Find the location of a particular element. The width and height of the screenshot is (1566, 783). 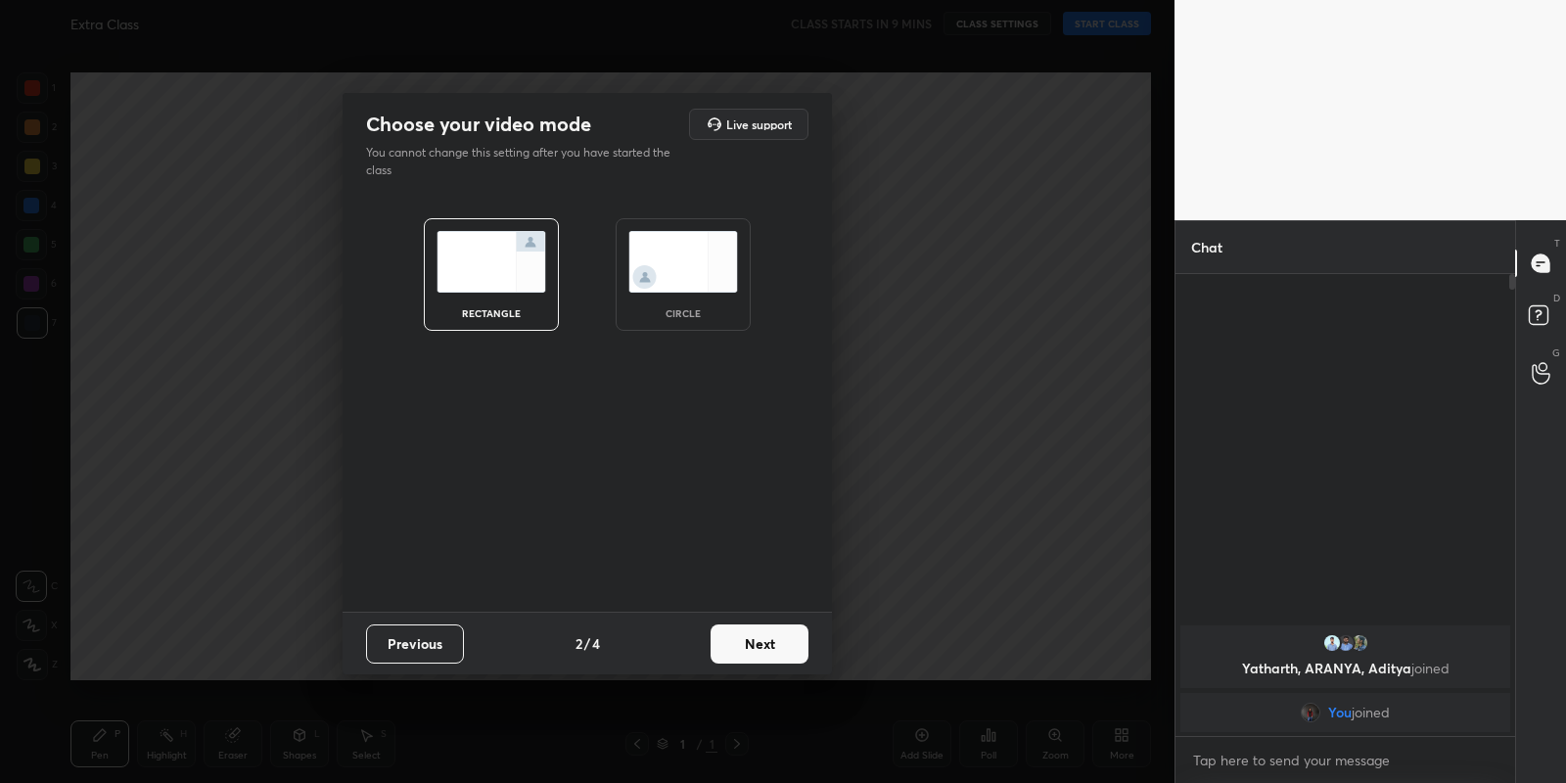

p: T is located at coordinates (1557, 243).